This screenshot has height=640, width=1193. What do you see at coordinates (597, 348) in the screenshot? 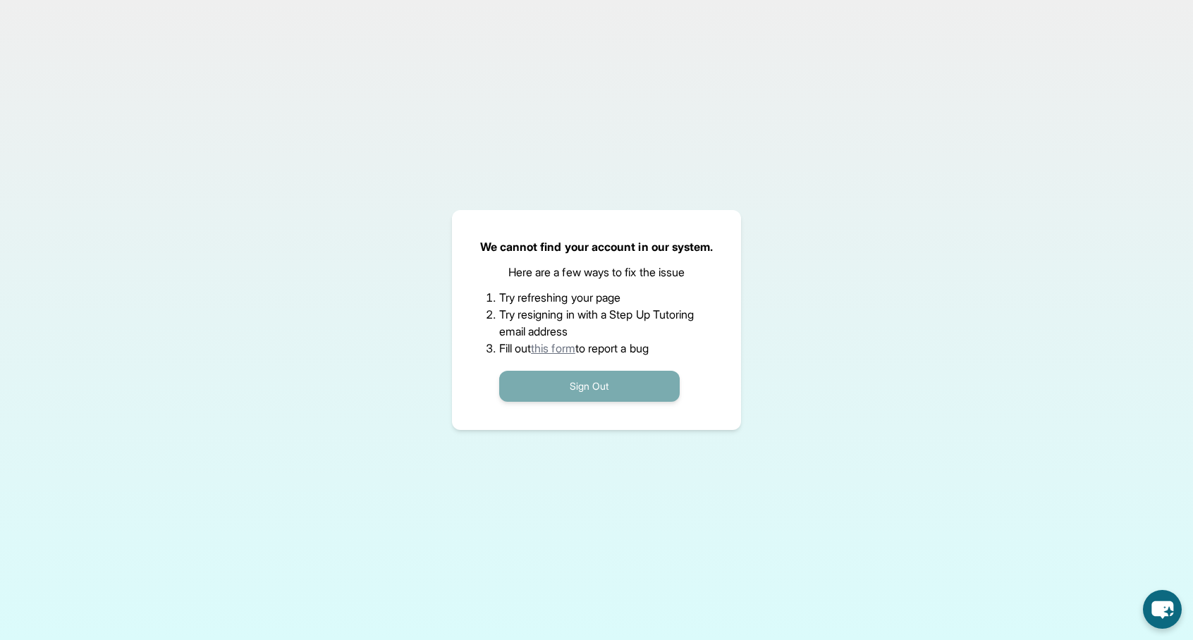
I see `li: Fill out to report a bug` at bounding box center [597, 348].